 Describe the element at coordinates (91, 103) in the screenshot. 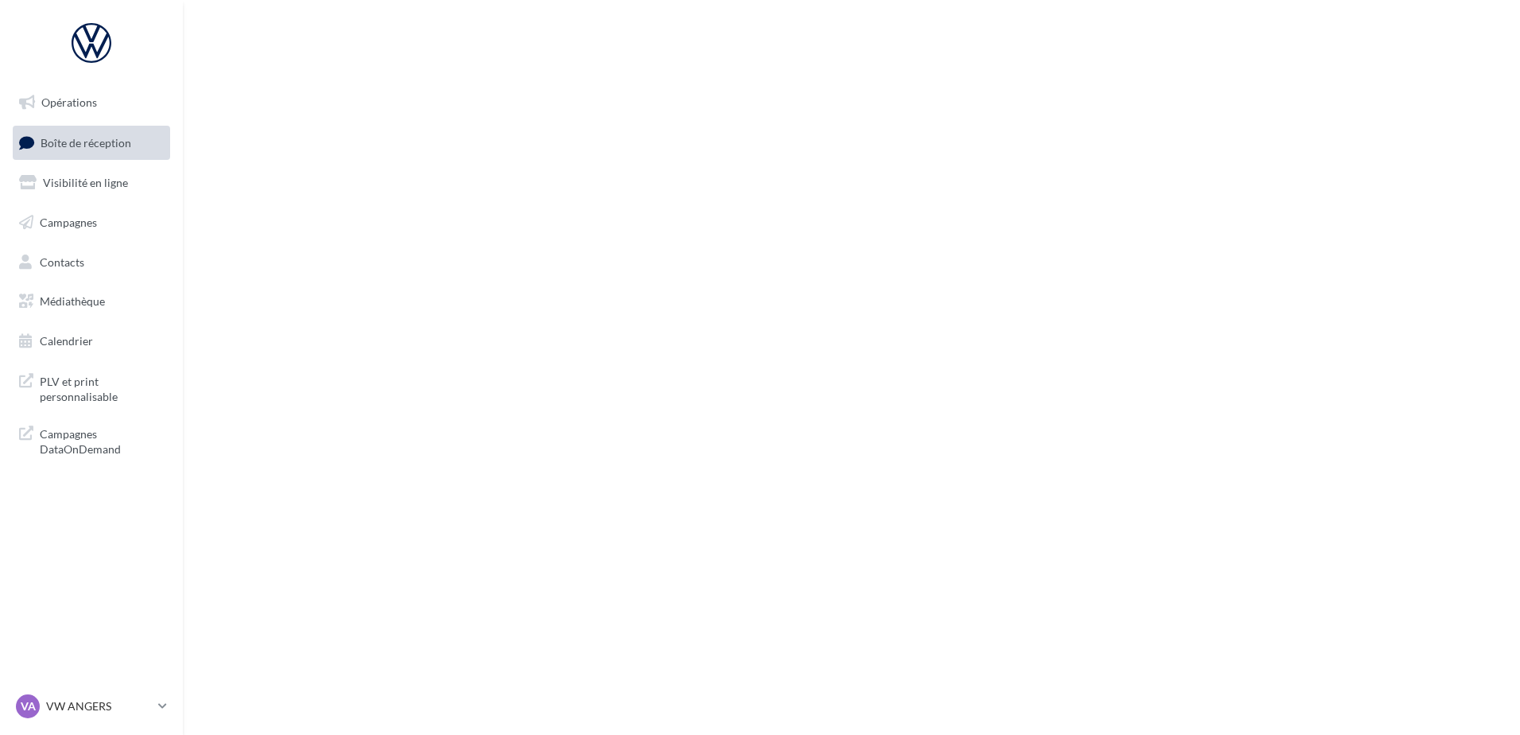

I see `a: Opérations` at that location.